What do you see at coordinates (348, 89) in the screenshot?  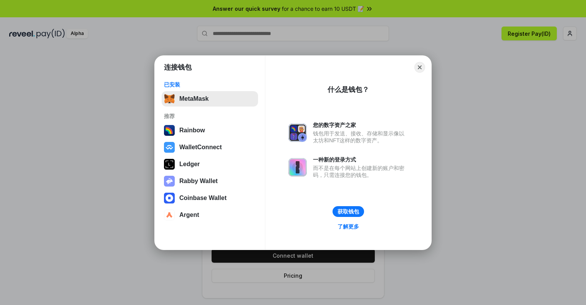 I see `div: 什么是钱包？` at bounding box center [348, 89].